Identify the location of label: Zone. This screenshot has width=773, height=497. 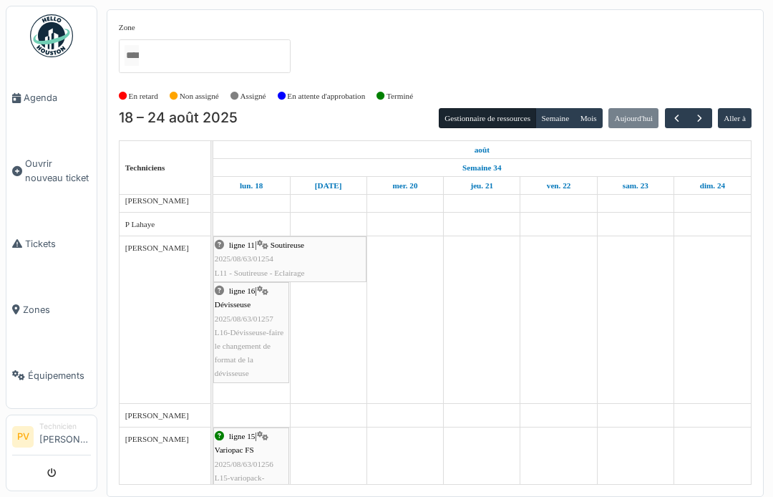
(127, 27).